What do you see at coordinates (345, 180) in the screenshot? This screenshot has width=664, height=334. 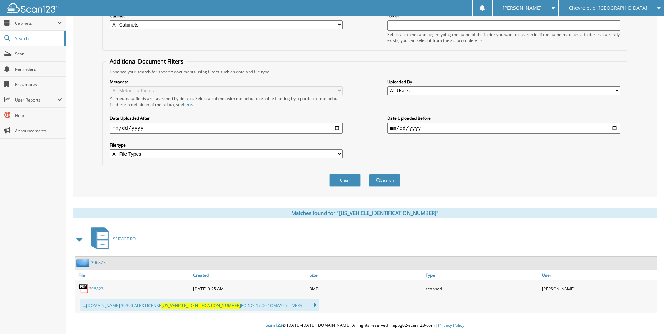 I see `button: Clear` at bounding box center [345, 180].